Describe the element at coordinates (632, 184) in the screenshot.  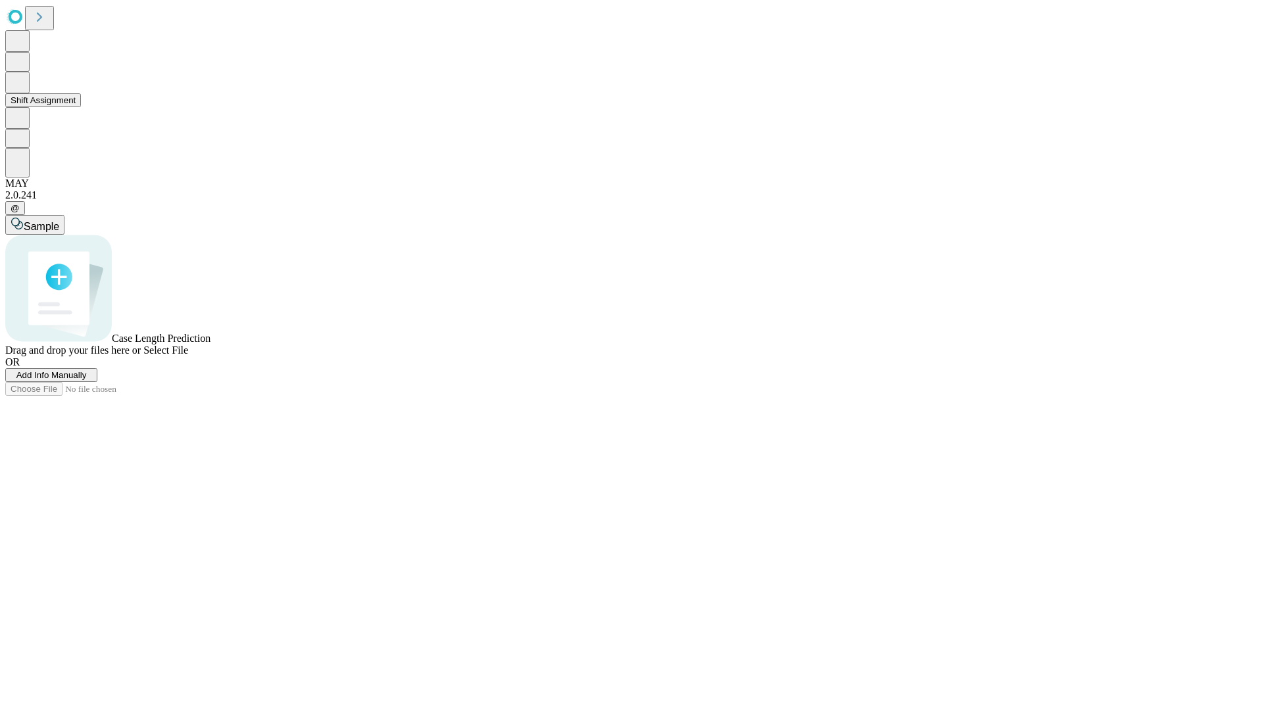
I see `div: MAY` at that location.